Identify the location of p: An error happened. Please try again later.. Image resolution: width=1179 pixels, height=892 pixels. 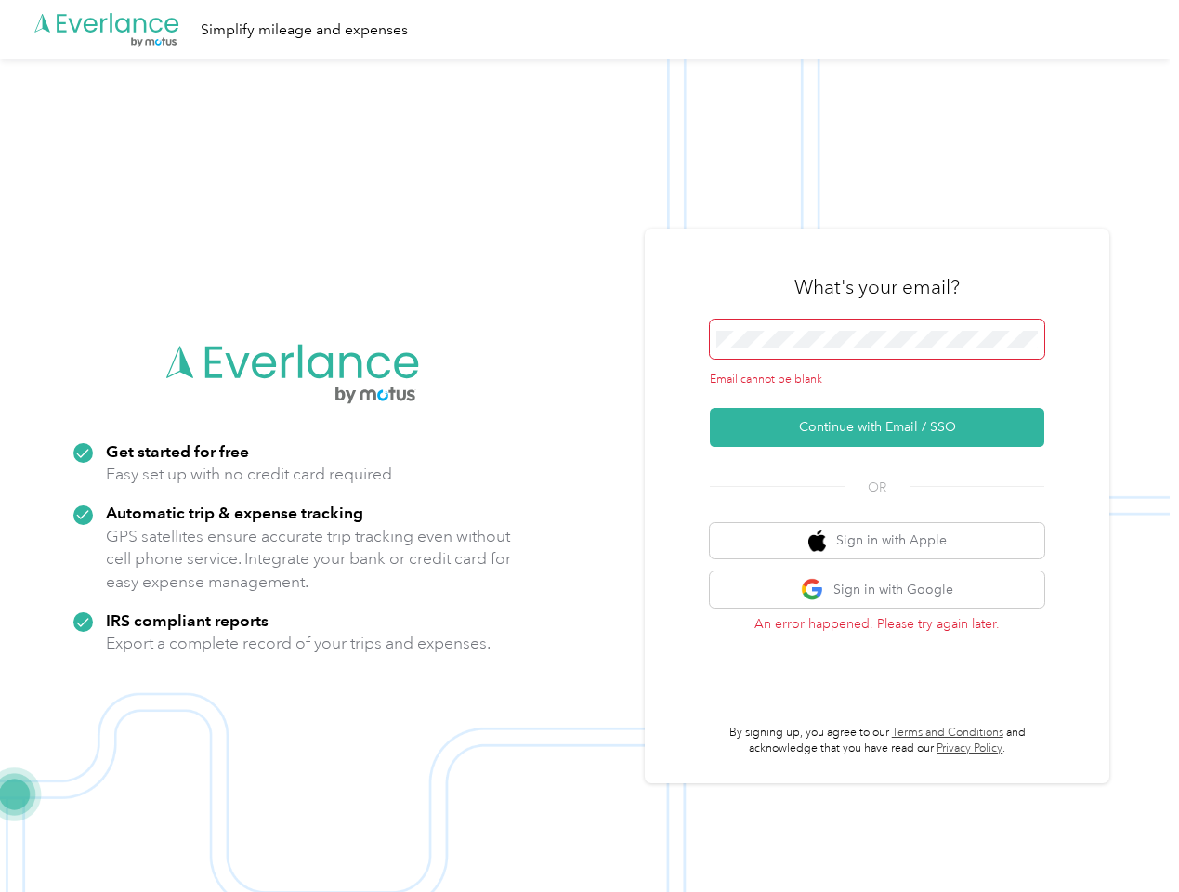
(877, 623).